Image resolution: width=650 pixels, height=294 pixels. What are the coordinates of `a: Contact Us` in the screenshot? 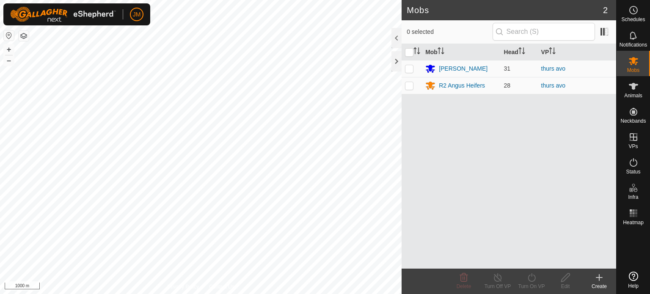 It's located at (221, 287).